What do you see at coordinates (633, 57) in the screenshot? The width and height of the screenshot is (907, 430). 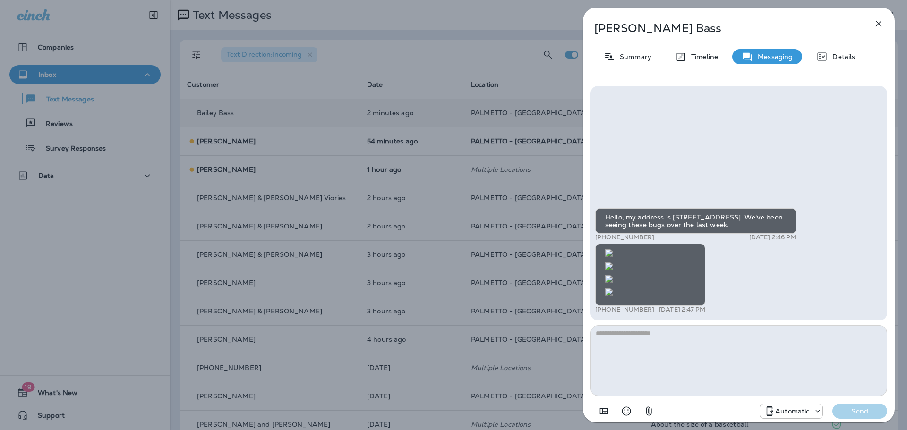 I see `p: Summary` at bounding box center [633, 57].